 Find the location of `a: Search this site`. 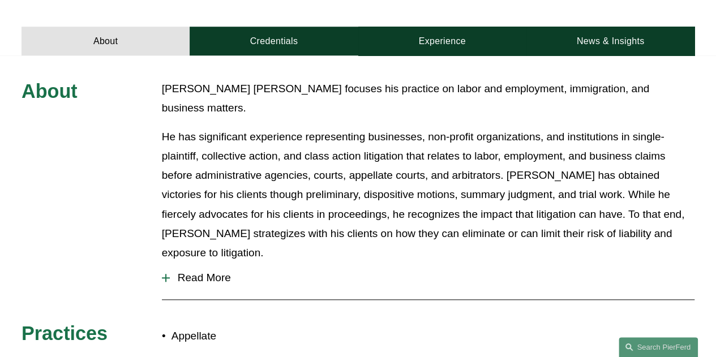

a: Search this site is located at coordinates (658, 347).